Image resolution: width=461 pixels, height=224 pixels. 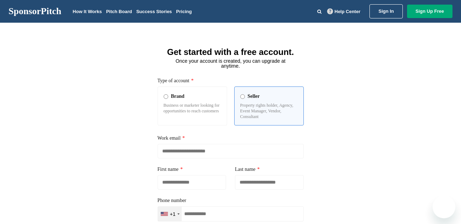 What do you see at coordinates (166, 97) in the screenshot?
I see `input: Brand Business or marketer looking for opportunities to reach customers` at bounding box center [166, 97].